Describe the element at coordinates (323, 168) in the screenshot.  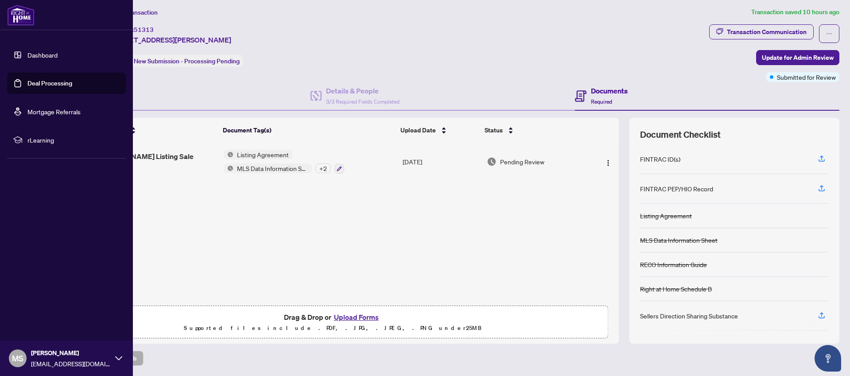
I see `div: + 2` at that location.